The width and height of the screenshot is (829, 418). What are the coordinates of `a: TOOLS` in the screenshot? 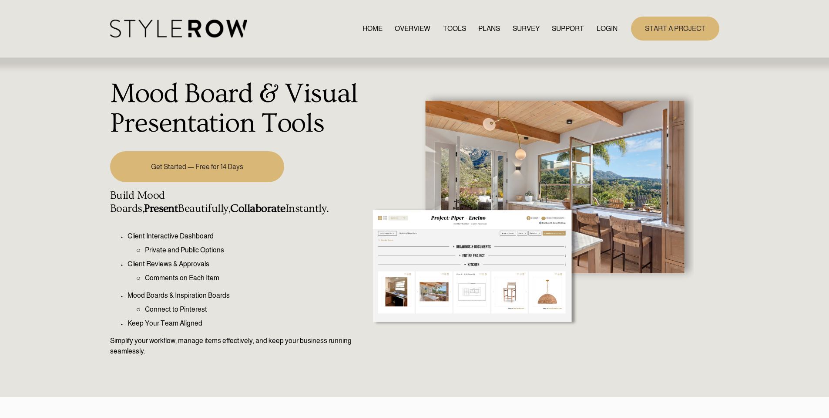 It's located at (455, 28).